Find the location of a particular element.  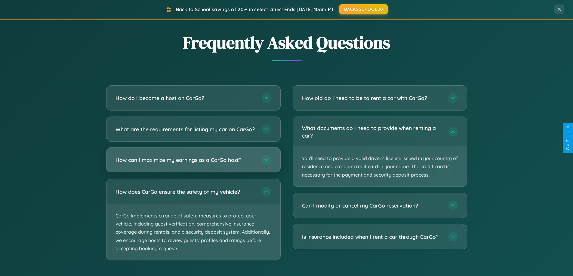

h3: How does CarGo ensure the safety of my vehicle? is located at coordinates (186, 192).